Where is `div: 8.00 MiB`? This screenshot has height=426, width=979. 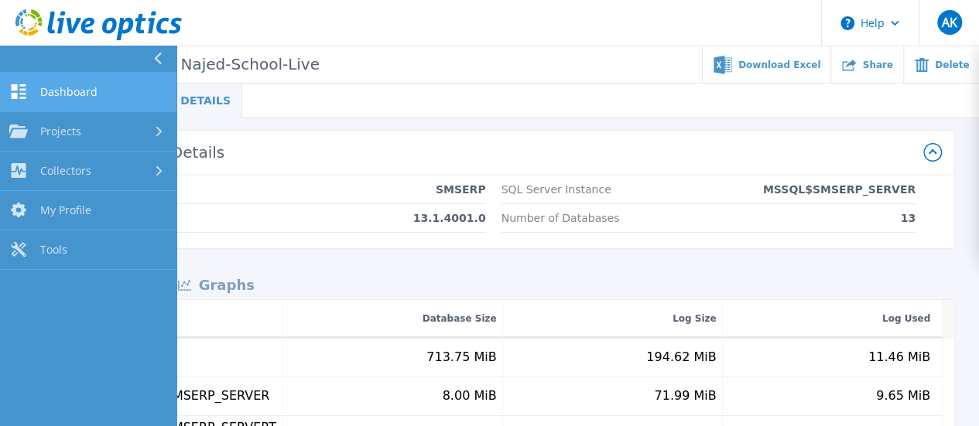
div: 8.00 MiB is located at coordinates (470, 396).